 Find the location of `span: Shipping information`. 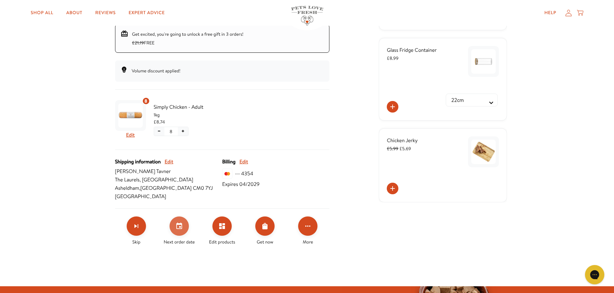

span: Shipping information is located at coordinates (138, 162).